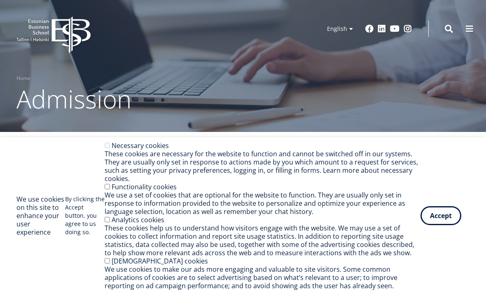  I want to click on a: Instagram, so click(408, 29).